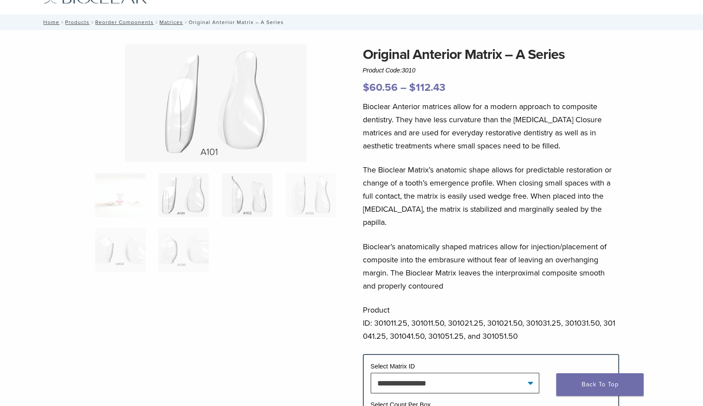  Describe the element at coordinates (380, 87) in the screenshot. I see `bdi: 60.56` at that location.